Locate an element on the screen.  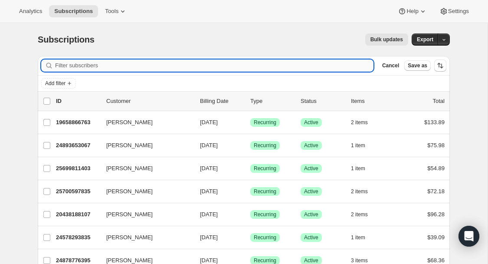
span: Add filter is located at coordinates (55, 83).